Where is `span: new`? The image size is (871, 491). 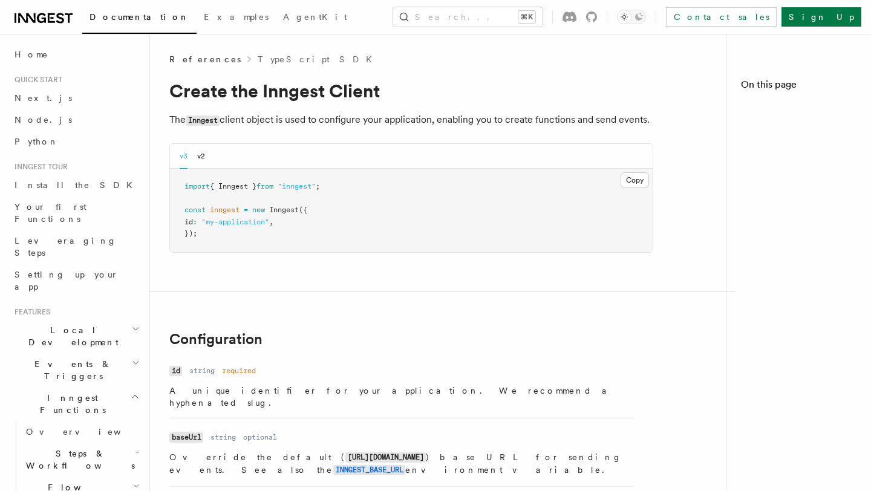 span: new is located at coordinates (258, 210).